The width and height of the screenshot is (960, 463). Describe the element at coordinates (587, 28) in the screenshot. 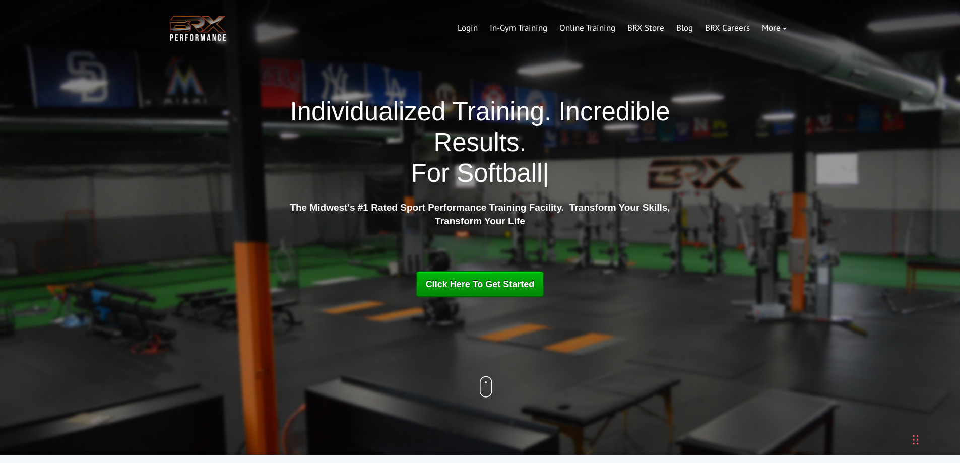

I see `a: Online Training` at that location.